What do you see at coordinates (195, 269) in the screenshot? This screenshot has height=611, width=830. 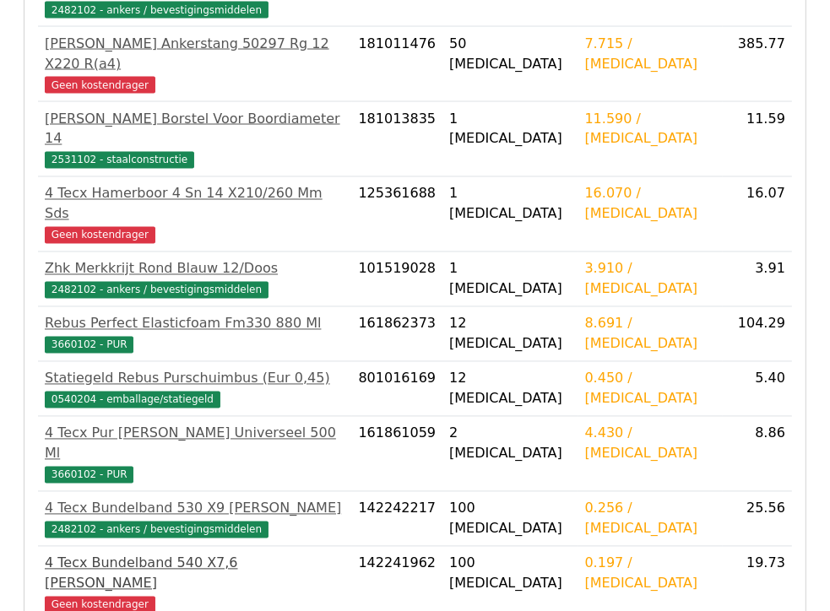 I see `div: Zhk Merkkrijt Rond Blauw 12/Doos` at bounding box center [195, 269].